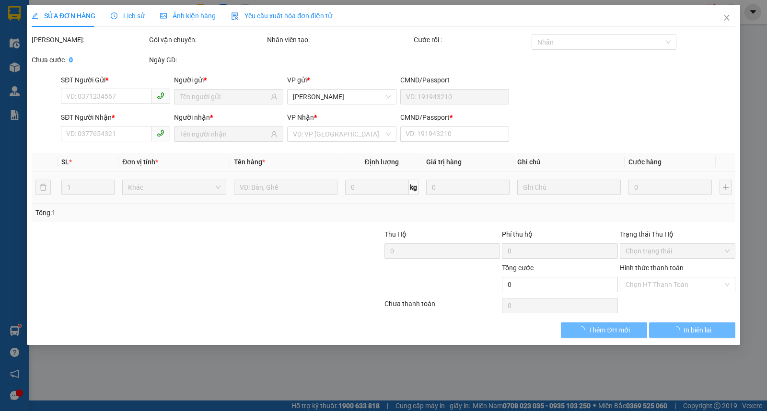 The width and height of the screenshot is (767, 411). Describe the element at coordinates (677, 234) in the screenshot. I see `div: Trạng thái Thu Hộ` at that location.